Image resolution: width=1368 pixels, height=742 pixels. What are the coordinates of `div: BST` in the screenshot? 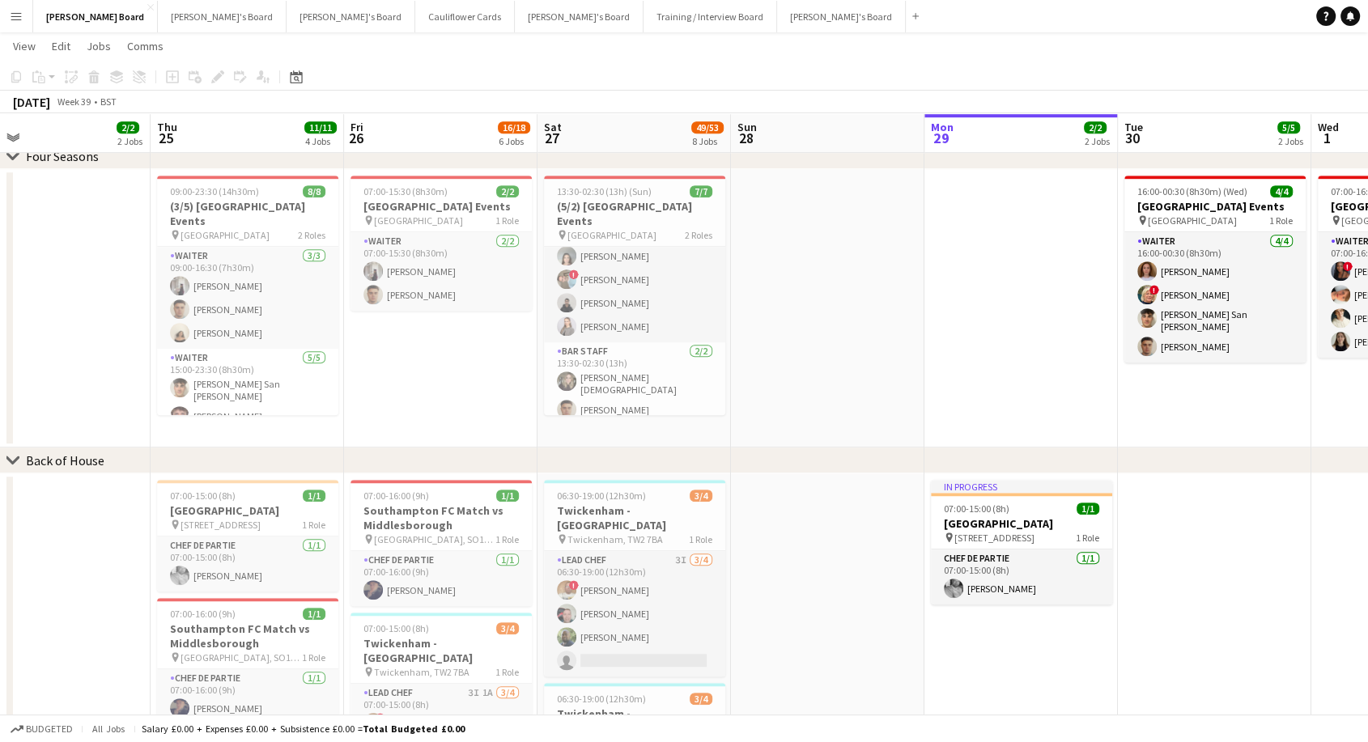 It's located at (108, 101).